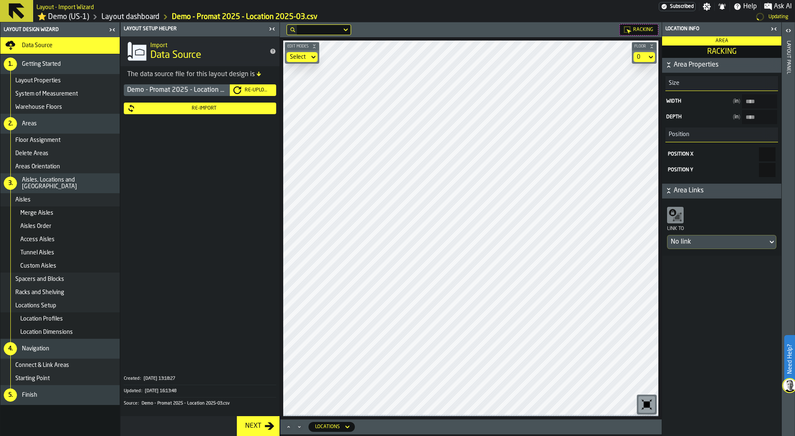  Describe the element at coordinates (698, 101) in the screenshot. I see `span: Width` at that location.